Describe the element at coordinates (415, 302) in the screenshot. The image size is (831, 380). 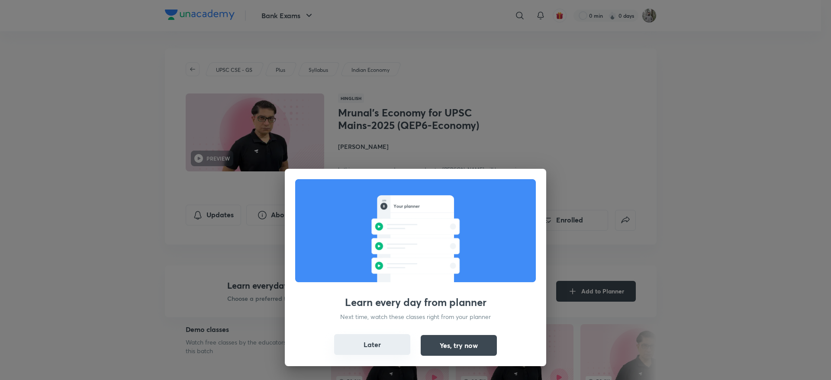
I see `h3: Learn every day from planner` at that location.